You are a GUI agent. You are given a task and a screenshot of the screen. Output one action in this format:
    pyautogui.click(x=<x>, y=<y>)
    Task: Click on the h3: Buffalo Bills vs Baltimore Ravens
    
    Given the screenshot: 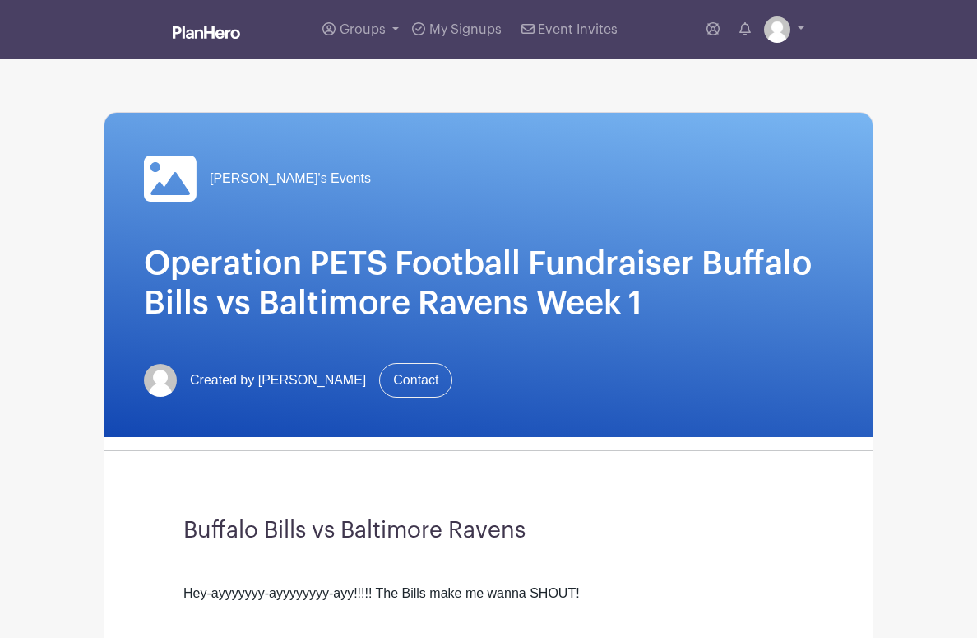 What is the action you would take?
    pyautogui.click(x=489, y=531)
    